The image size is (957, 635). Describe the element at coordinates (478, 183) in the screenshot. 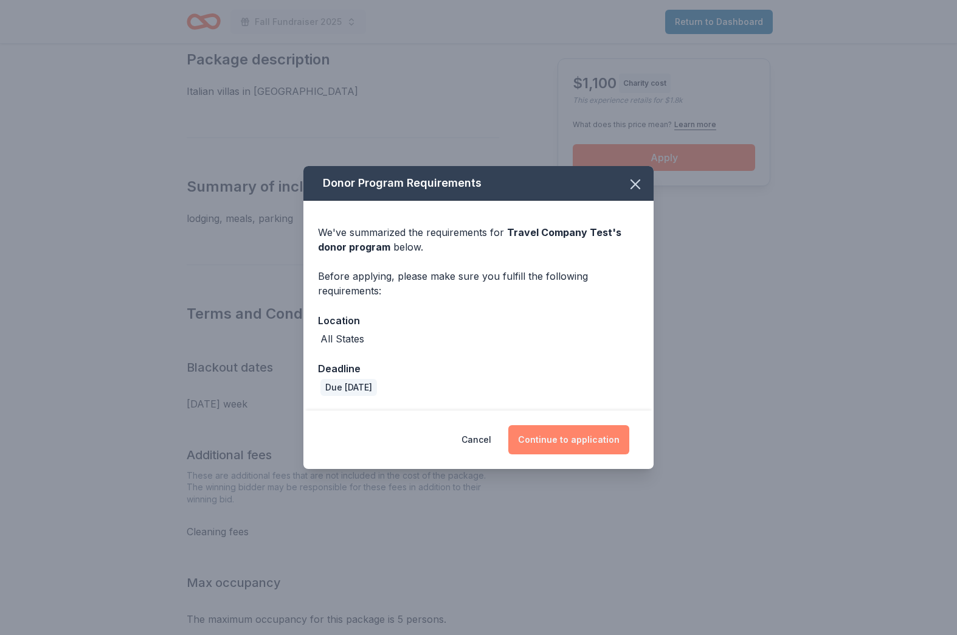

I see `div: Donor Program Requirements` at that location.